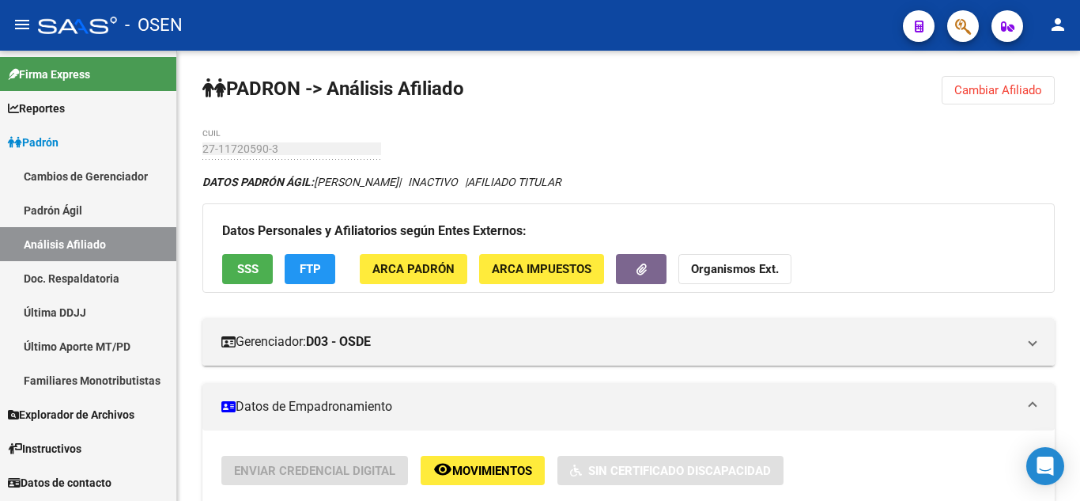 The width and height of the screenshot is (1080, 501). Describe the element at coordinates (998, 90) in the screenshot. I see `span: Cambiar Afiliado` at that location.